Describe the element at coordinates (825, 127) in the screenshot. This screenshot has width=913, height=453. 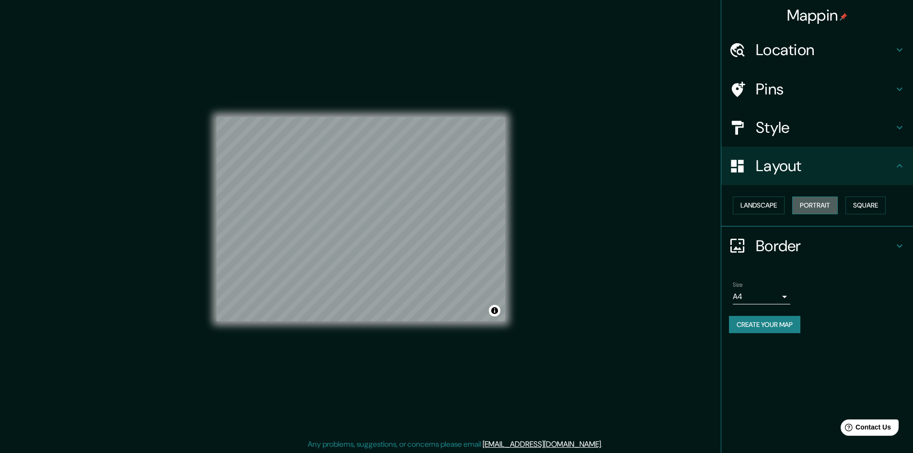
I see `h4: Style` at that location.